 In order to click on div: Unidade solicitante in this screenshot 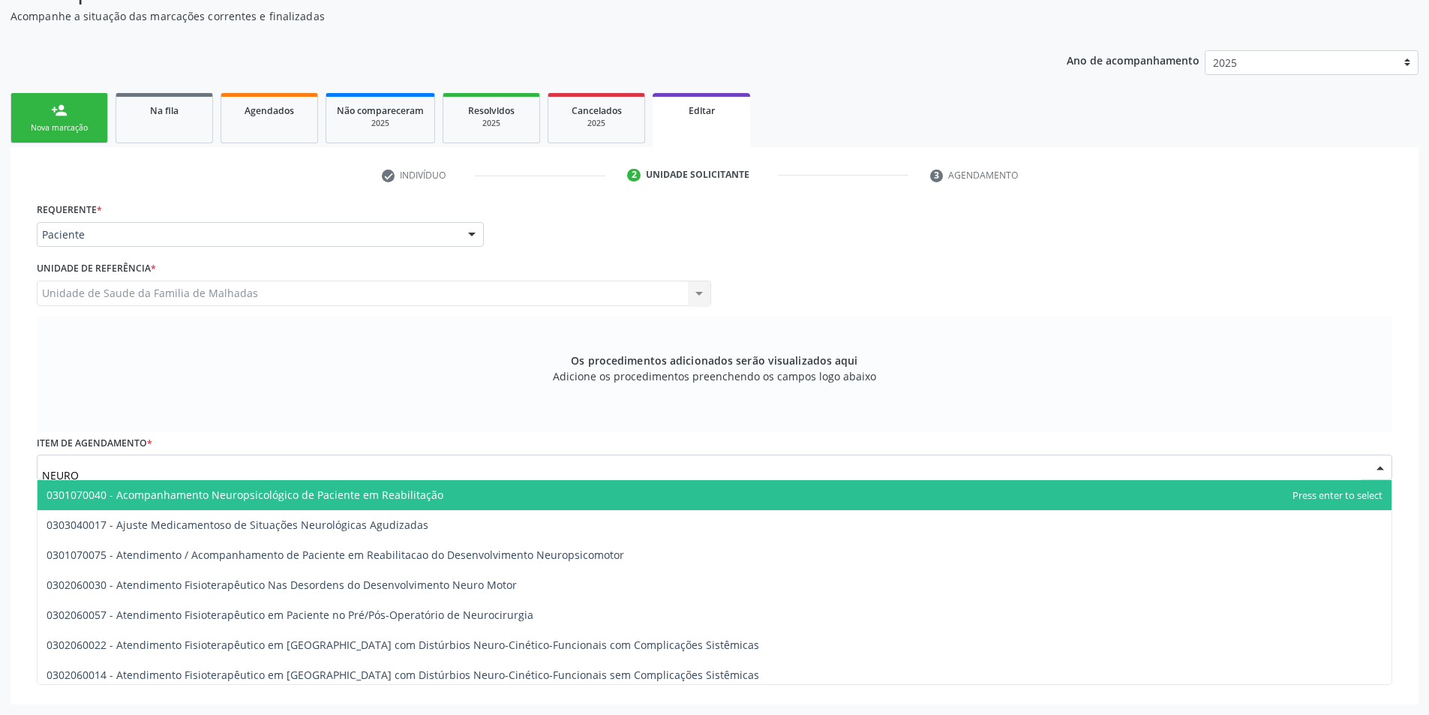, I will do `click(698, 175)`.